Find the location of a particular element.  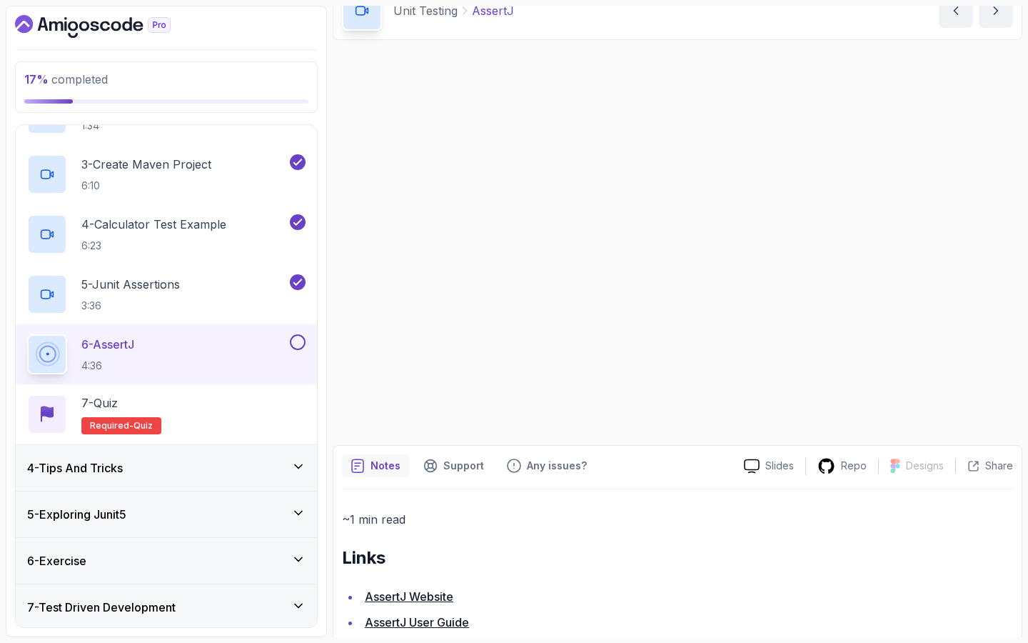

p: 1:34 is located at coordinates (100, 126).